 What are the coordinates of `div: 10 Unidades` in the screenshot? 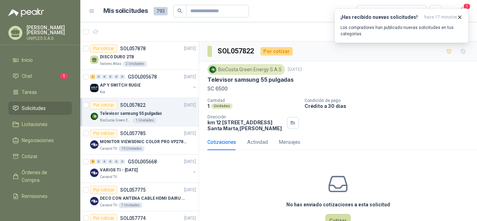 It's located at (131, 149).